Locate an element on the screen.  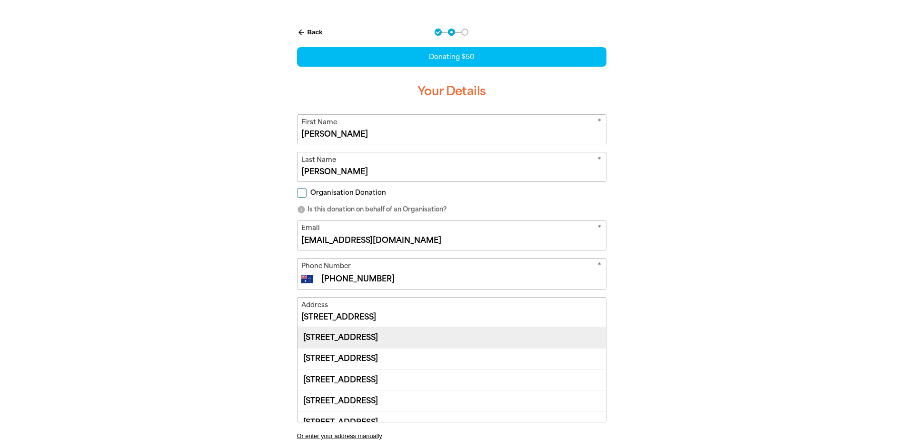
h3: Your Details is located at coordinates (452, 91).